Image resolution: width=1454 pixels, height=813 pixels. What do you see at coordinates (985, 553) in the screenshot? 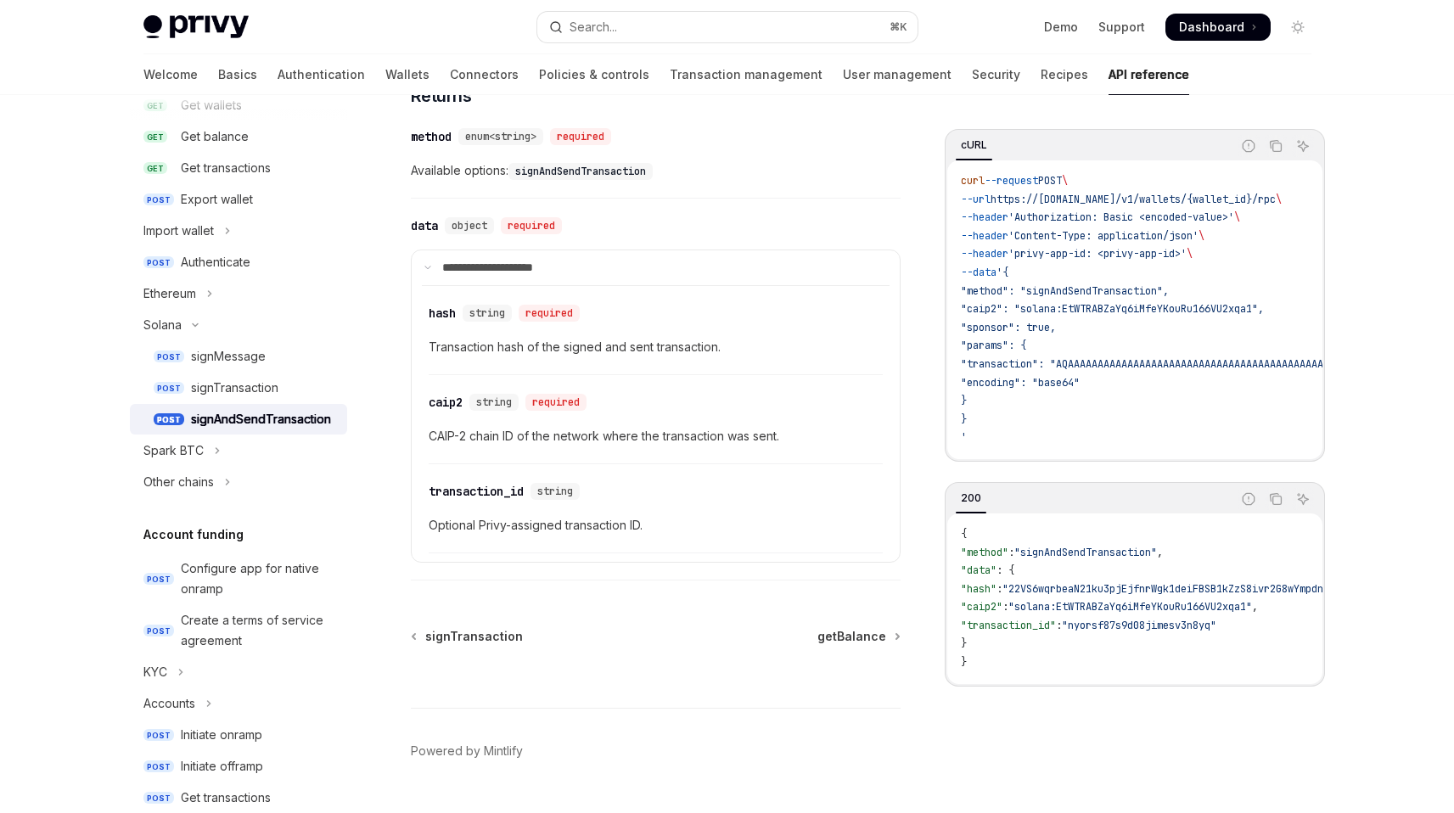
I see `span: "method"` at bounding box center [985, 553].